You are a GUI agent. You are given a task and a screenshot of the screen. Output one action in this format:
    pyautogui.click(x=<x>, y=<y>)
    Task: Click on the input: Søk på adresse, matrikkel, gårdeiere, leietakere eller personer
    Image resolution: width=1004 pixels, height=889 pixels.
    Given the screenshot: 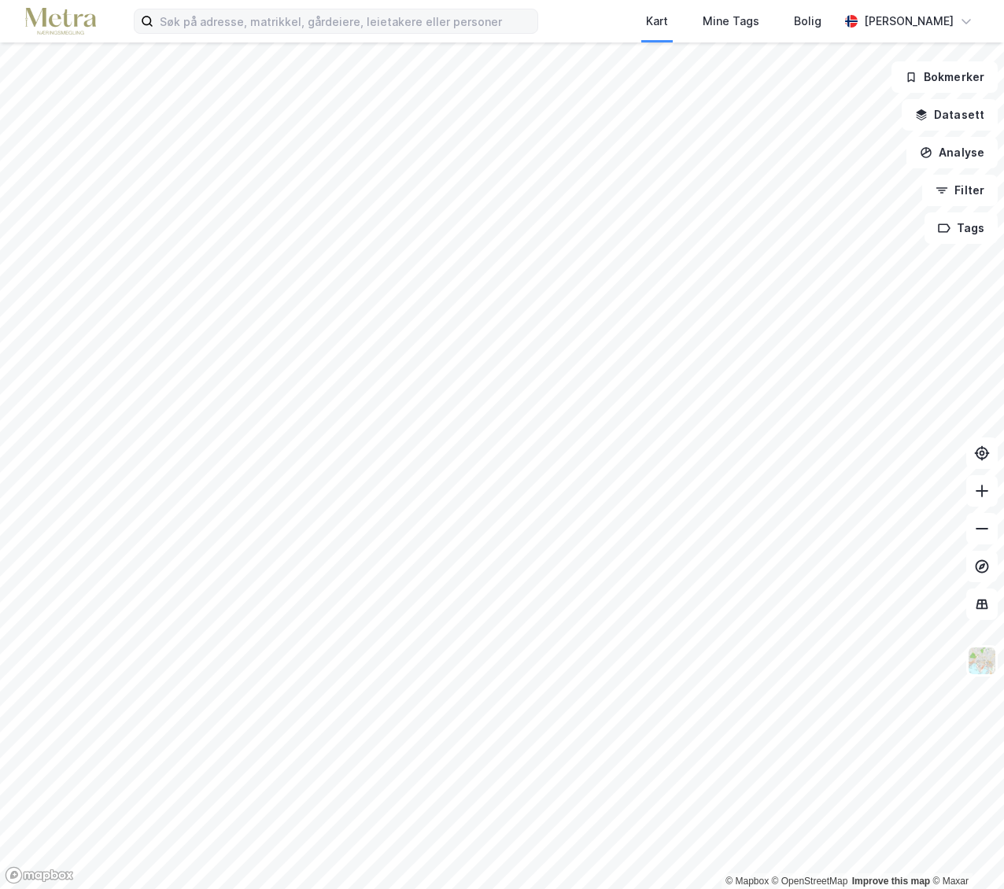 What is the action you would take?
    pyautogui.click(x=345, y=21)
    